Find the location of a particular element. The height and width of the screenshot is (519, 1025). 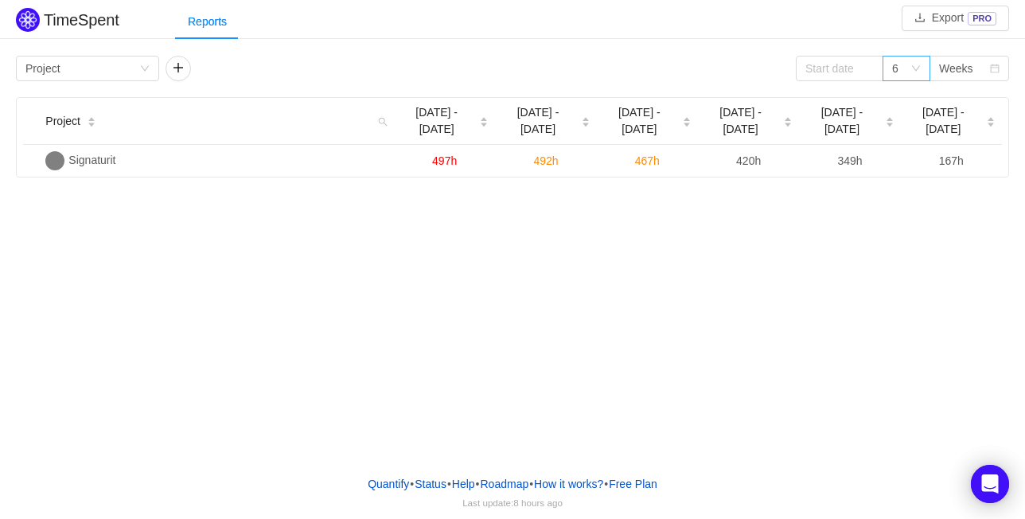

a: Roadmap is located at coordinates (505, 484).